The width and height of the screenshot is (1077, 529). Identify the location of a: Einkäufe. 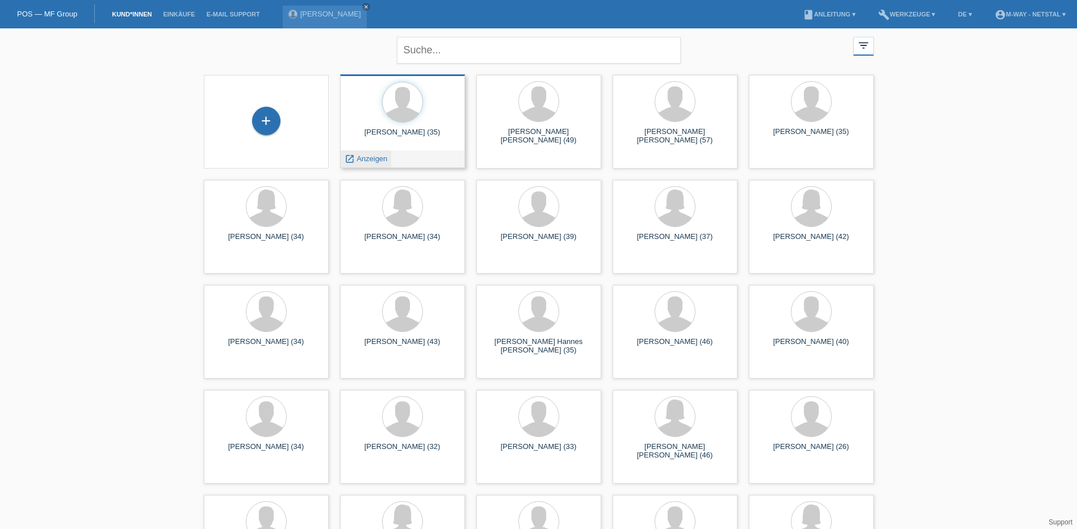
(179, 14).